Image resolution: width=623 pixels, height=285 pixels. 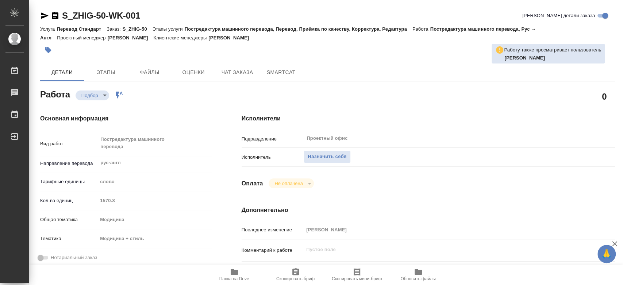 What do you see at coordinates (155, 182) in the screenshot?
I see `div: слово` at bounding box center [155, 182].